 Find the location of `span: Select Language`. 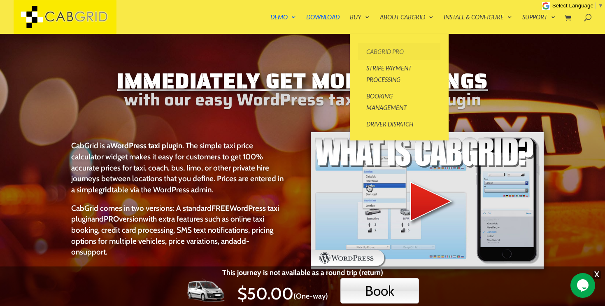

span: Select Language is located at coordinates (573, 5).